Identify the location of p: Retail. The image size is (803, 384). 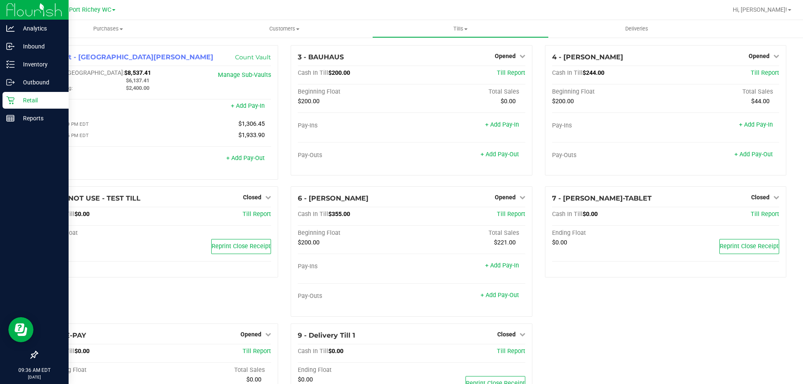
(40, 100).